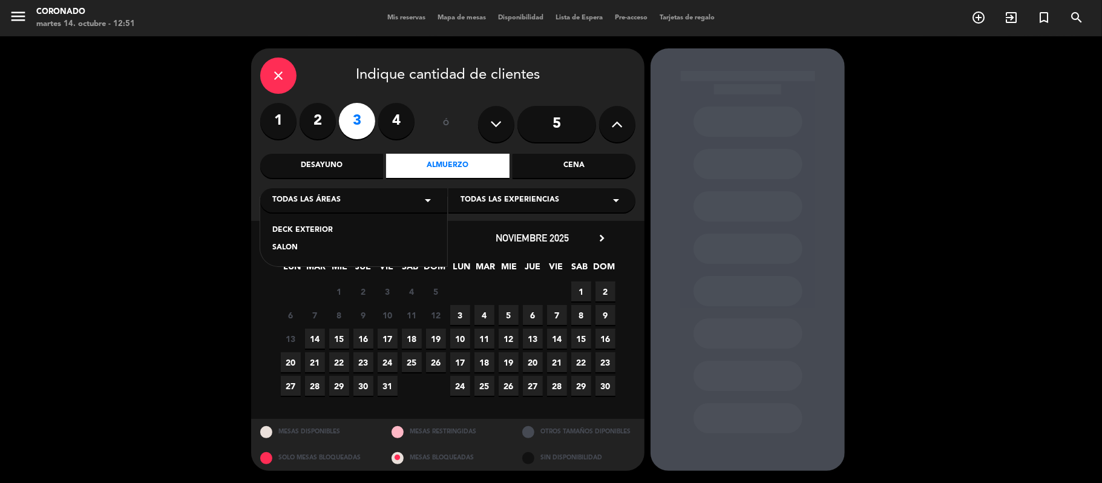  What do you see at coordinates (1077, 18) in the screenshot?
I see `i: search` at bounding box center [1077, 18].